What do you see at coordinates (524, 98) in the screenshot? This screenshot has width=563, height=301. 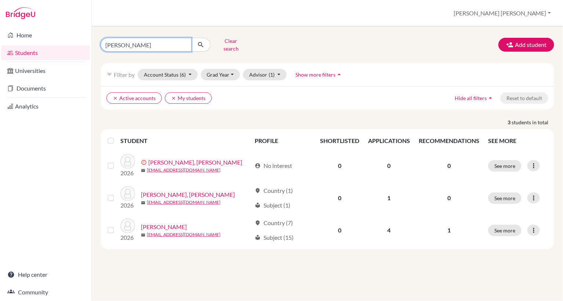 I see `button: Reset to default` at bounding box center [524, 98].